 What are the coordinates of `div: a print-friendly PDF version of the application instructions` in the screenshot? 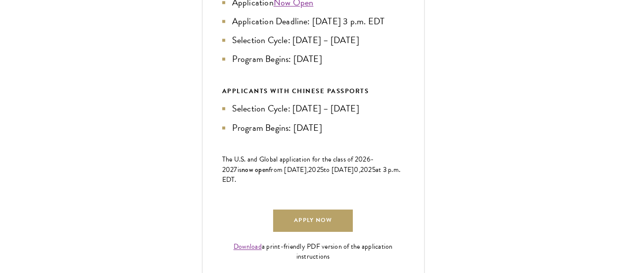 It's located at (313, 251).